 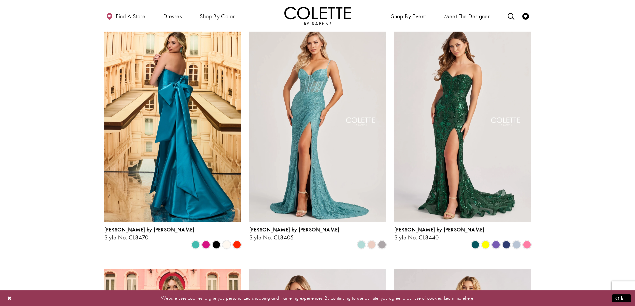 I want to click on a: Visit Colette by Daphne Style No. CL8405 Page, so click(x=318, y=123).